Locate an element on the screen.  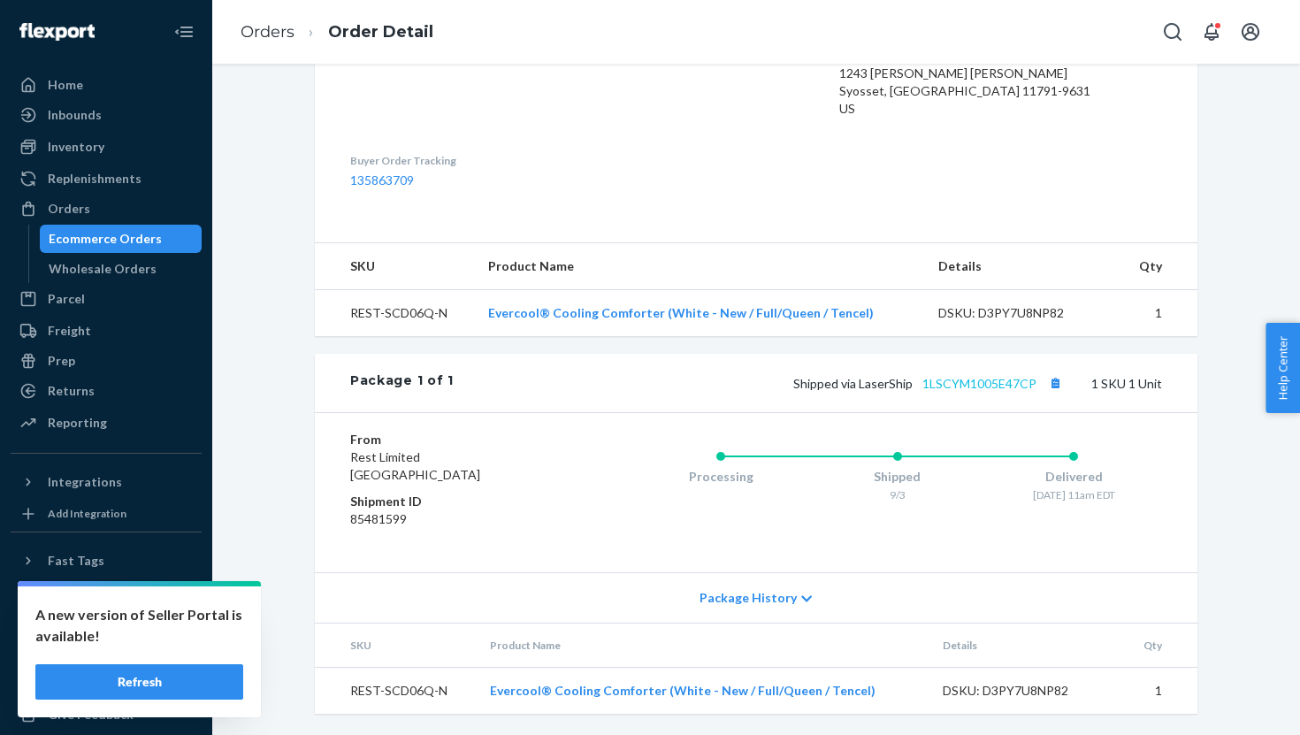
dt: Buyer Order Tracking is located at coordinates (487, 160).